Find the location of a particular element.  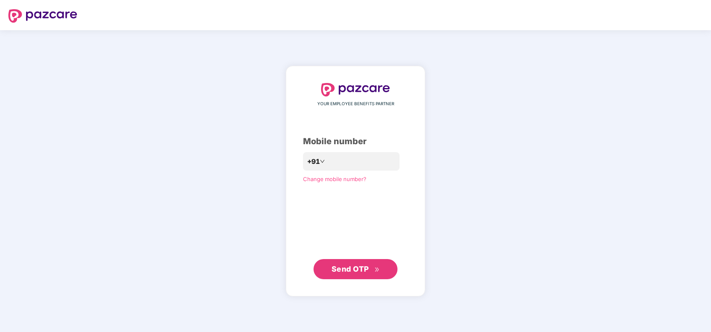

div: Mobile number is located at coordinates (355, 141).